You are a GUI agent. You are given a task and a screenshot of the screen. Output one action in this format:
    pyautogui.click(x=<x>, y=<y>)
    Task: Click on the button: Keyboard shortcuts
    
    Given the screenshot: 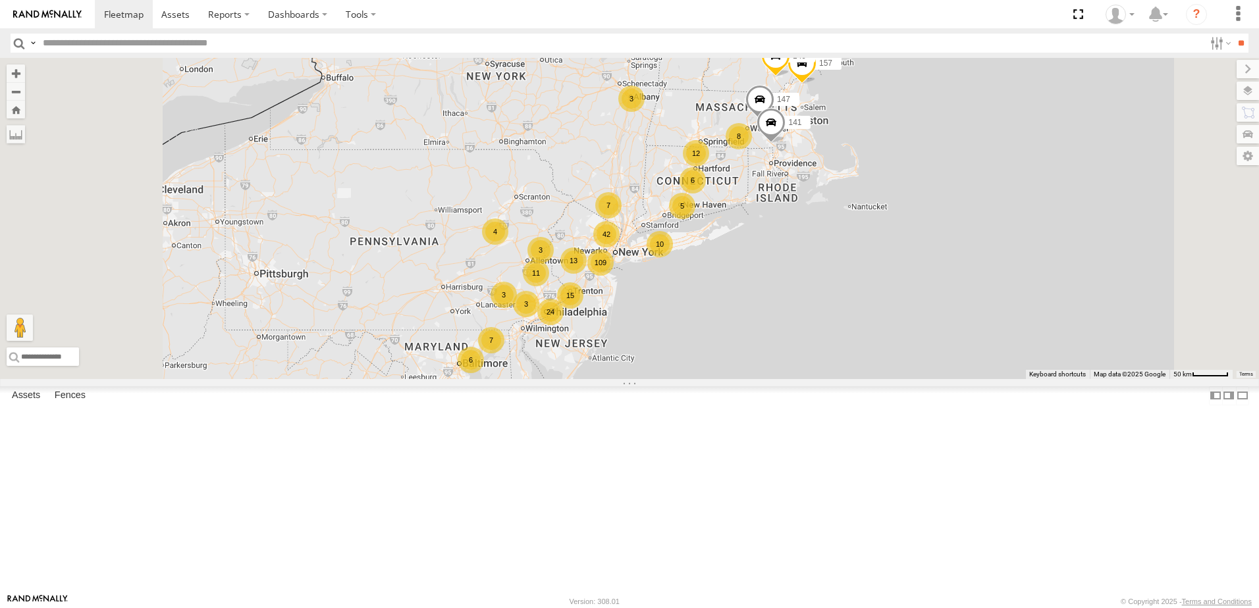 What is the action you would take?
    pyautogui.click(x=1057, y=375)
    